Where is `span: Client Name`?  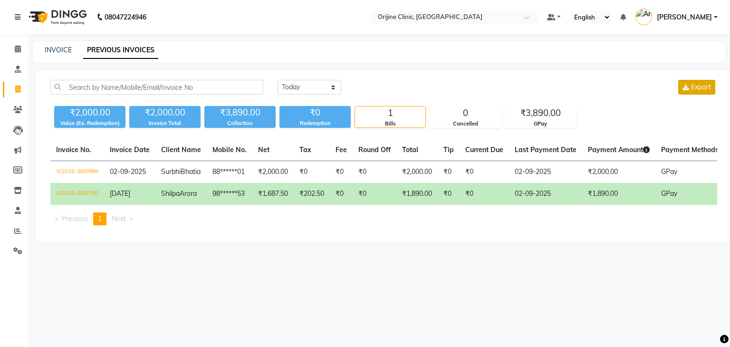
span: Client Name is located at coordinates (181, 150).